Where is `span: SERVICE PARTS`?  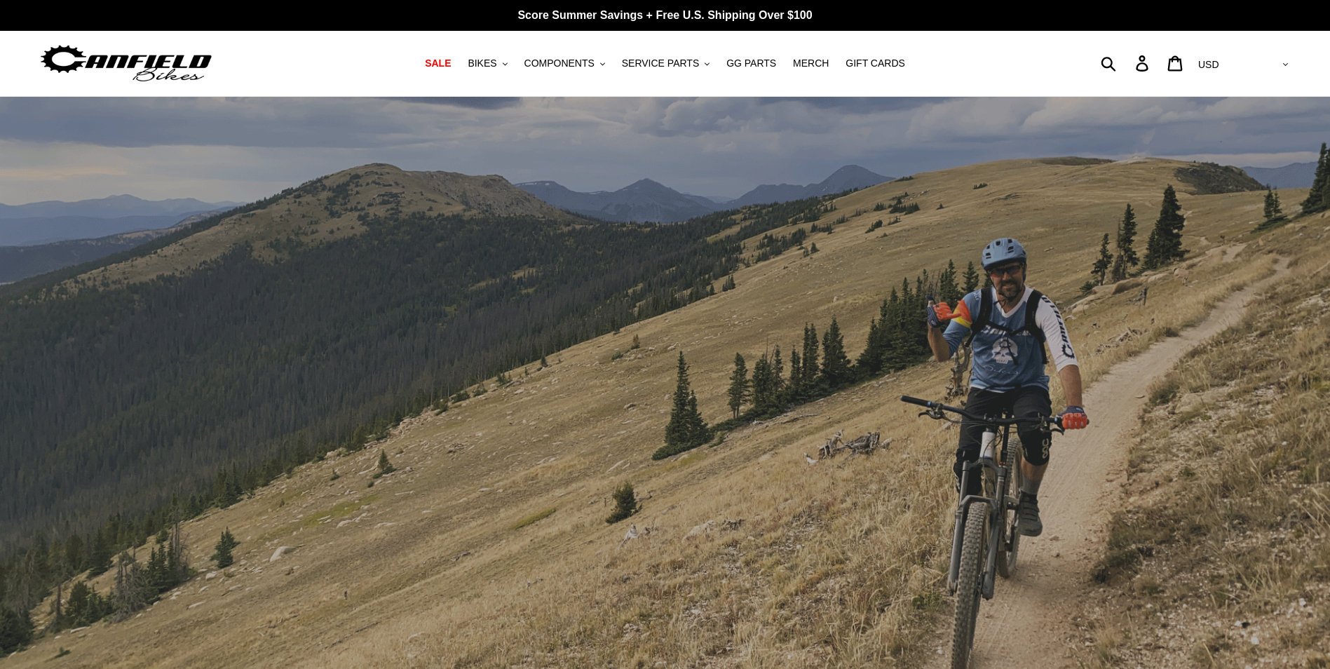
span: SERVICE PARTS is located at coordinates (661, 63).